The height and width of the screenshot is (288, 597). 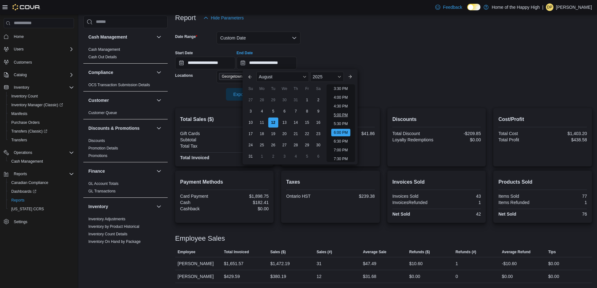 What do you see at coordinates (98, 100) in the screenshot?
I see `h3: Customer` at bounding box center [98, 100].